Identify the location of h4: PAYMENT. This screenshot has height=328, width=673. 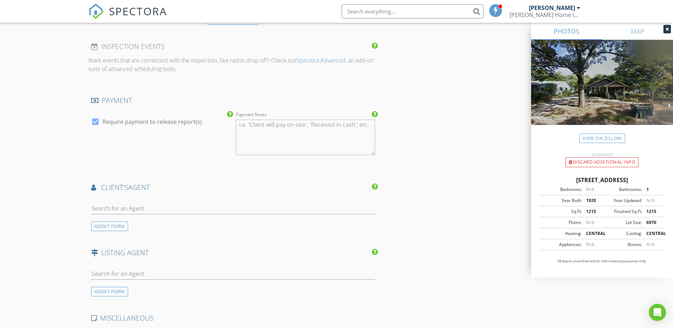
(233, 100).